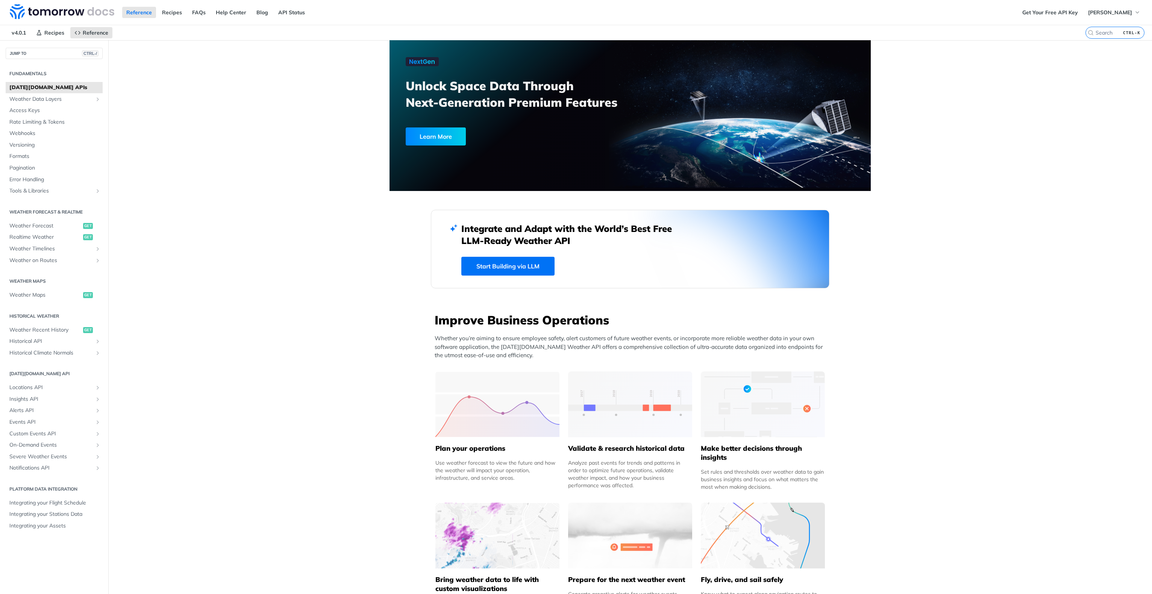  What do you see at coordinates (98, 434) in the screenshot?
I see `button: Show subpages for Custom Events API` at bounding box center [98, 434].